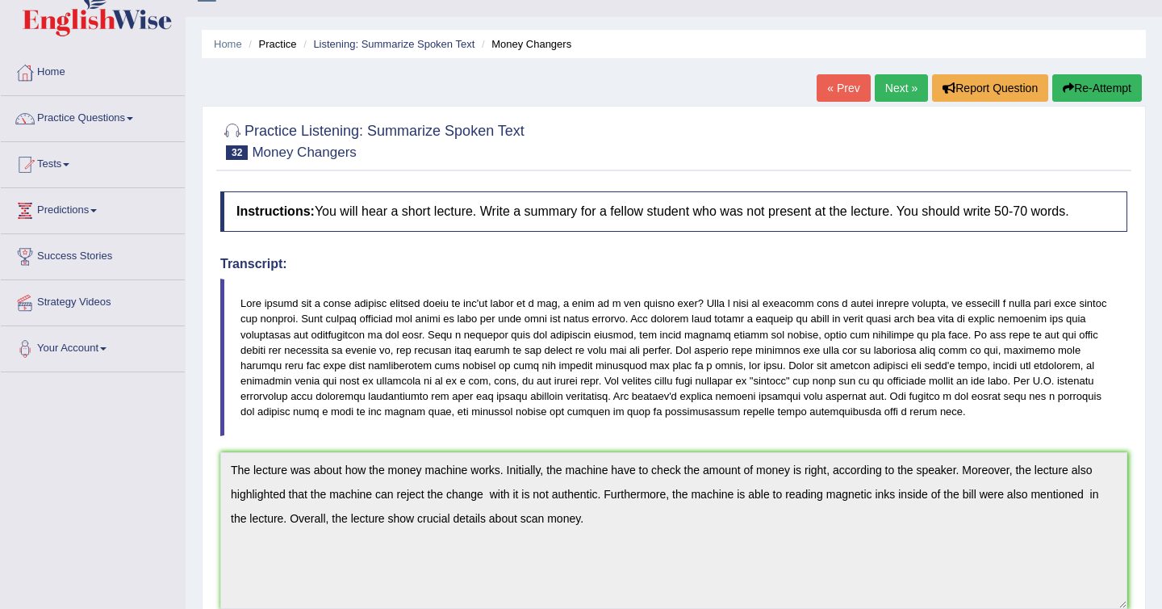 The height and width of the screenshot is (609, 1162). I want to click on a: Practice Questions, so click(93, 116).